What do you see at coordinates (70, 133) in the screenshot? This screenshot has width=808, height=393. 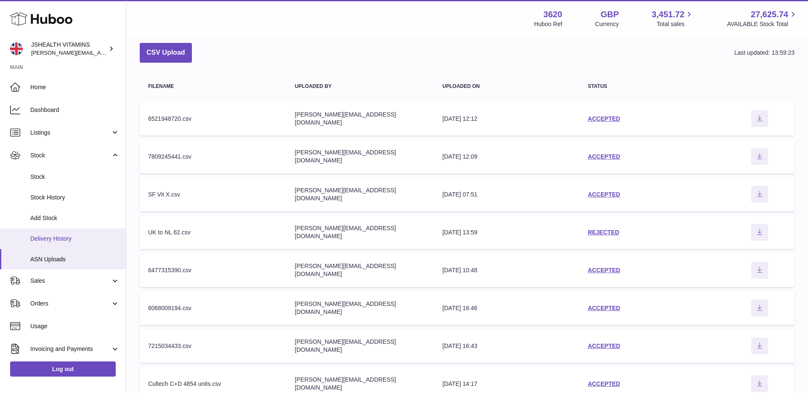 I see `span: Listings` at bounding box center [70, 133].